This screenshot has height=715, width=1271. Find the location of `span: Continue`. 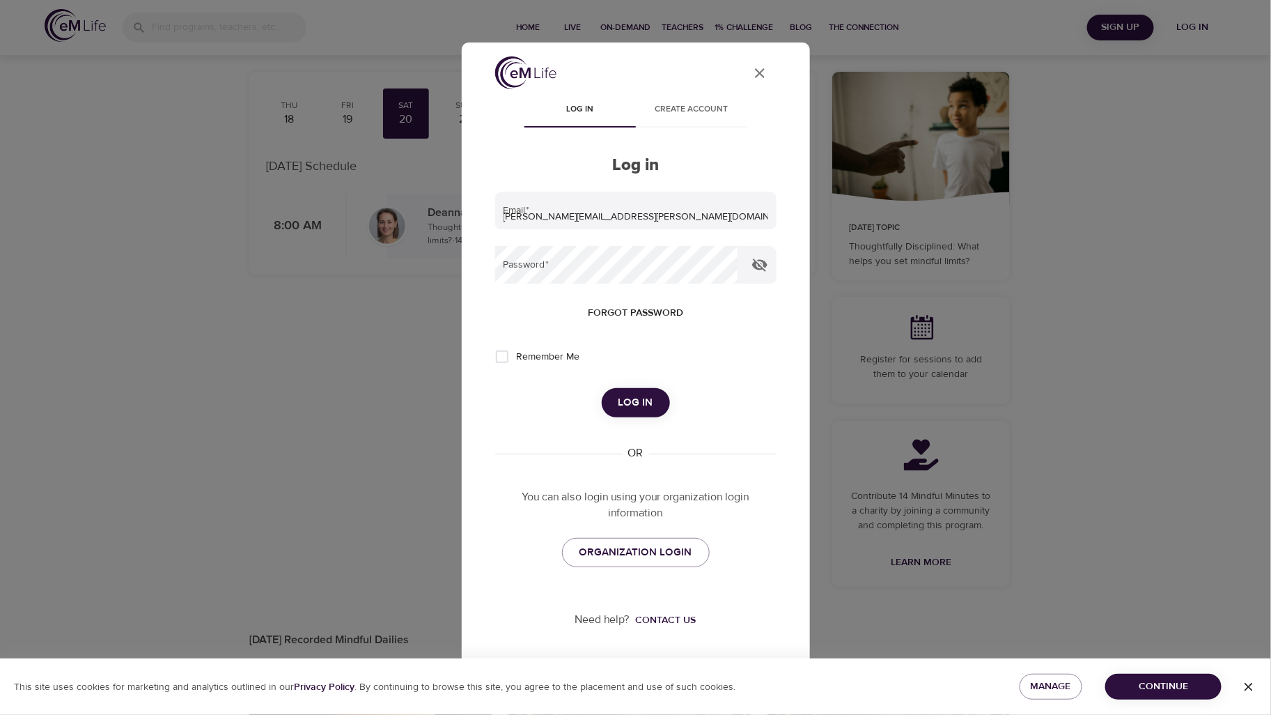

span: Continue is located at coordinates (1163, 686).